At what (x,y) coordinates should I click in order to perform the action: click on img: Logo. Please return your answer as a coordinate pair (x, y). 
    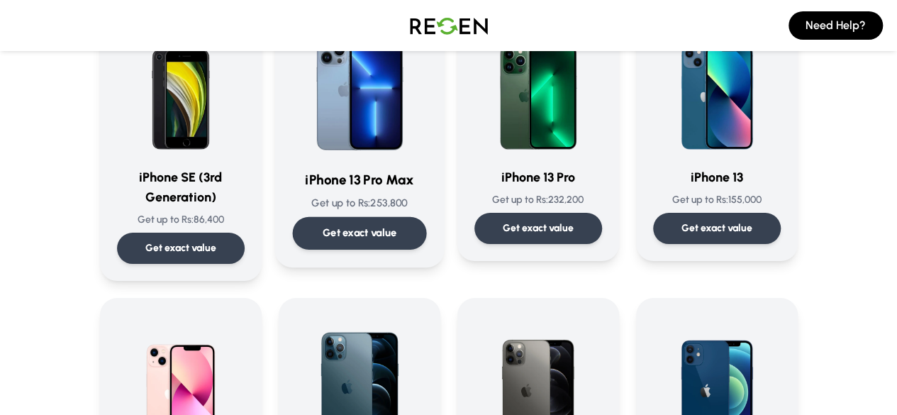
    Looking at the image, I should click on (449, 26).